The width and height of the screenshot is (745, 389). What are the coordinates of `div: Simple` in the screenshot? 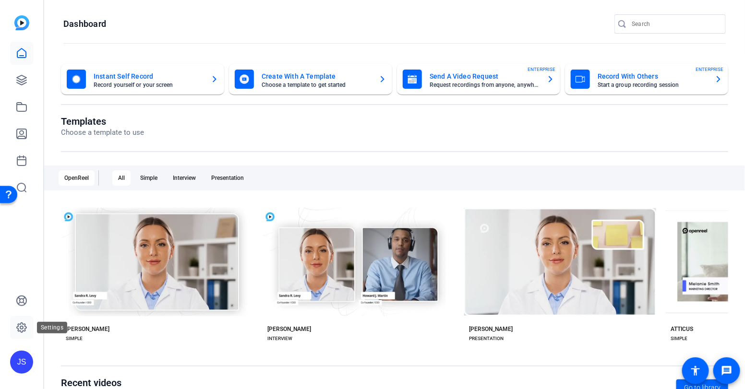 It's located at (149, 178).